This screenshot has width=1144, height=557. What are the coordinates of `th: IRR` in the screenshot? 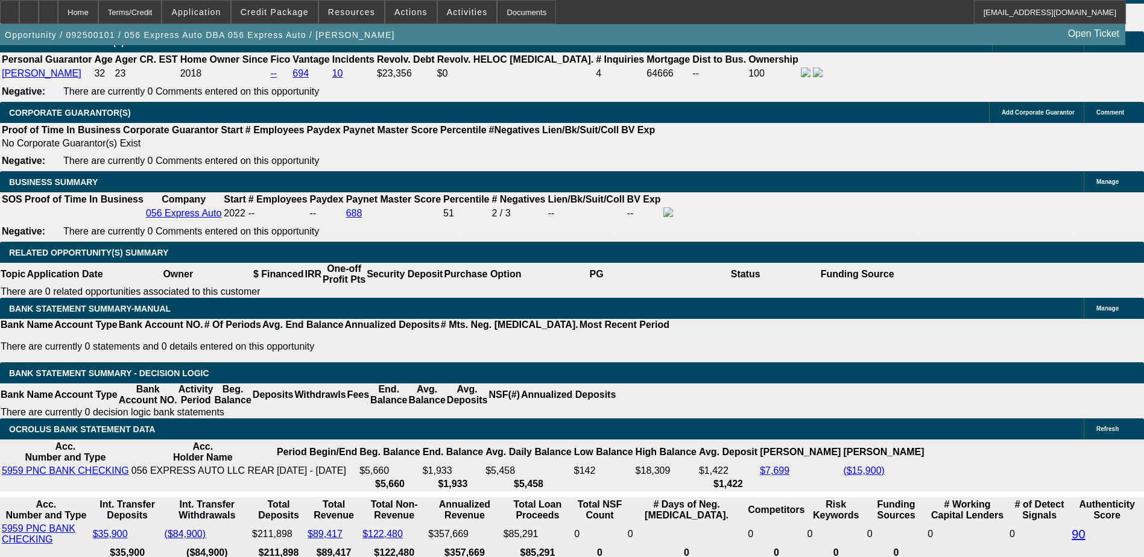 It's located at (313, 274).